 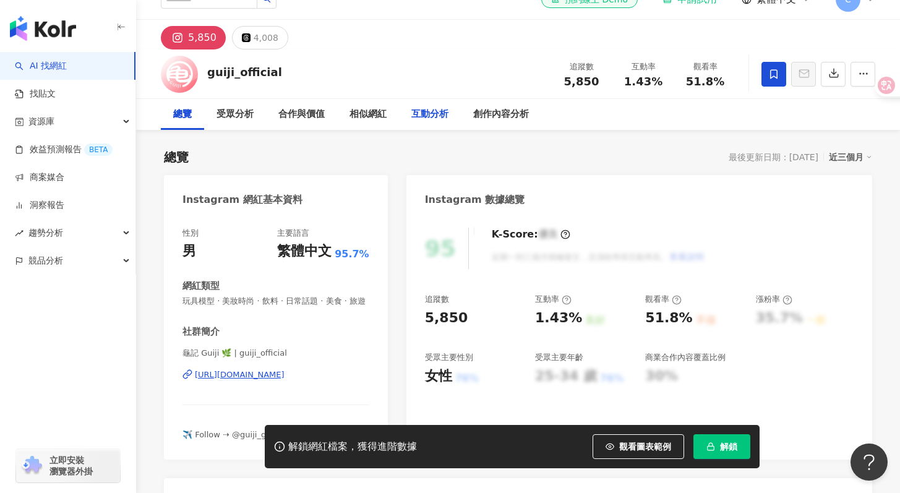 What do you see at coordinates (40, 177) in the screenshot?
I see `a: 商案媒合` at bounding box center [40, 177].